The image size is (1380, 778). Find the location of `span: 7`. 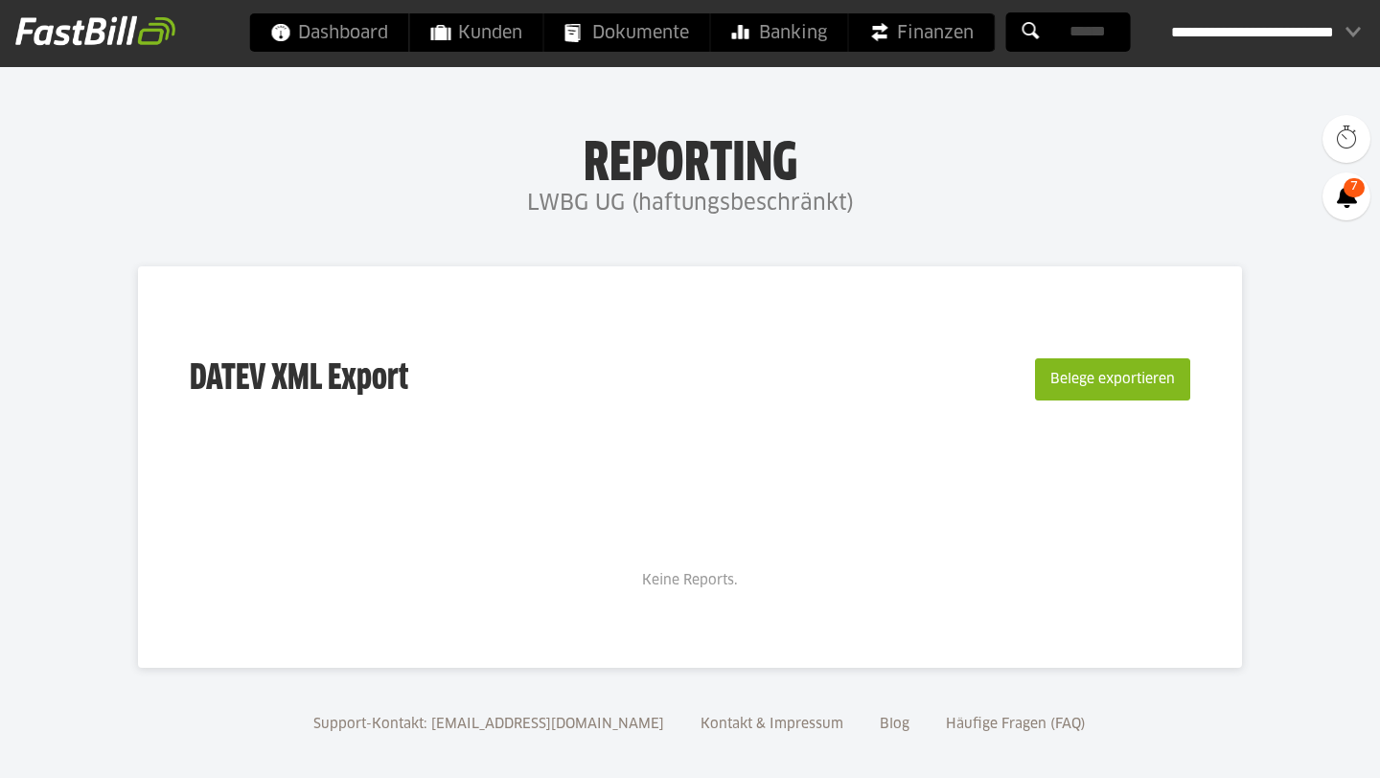

span: 7 is located at coordinates (1355, 188).